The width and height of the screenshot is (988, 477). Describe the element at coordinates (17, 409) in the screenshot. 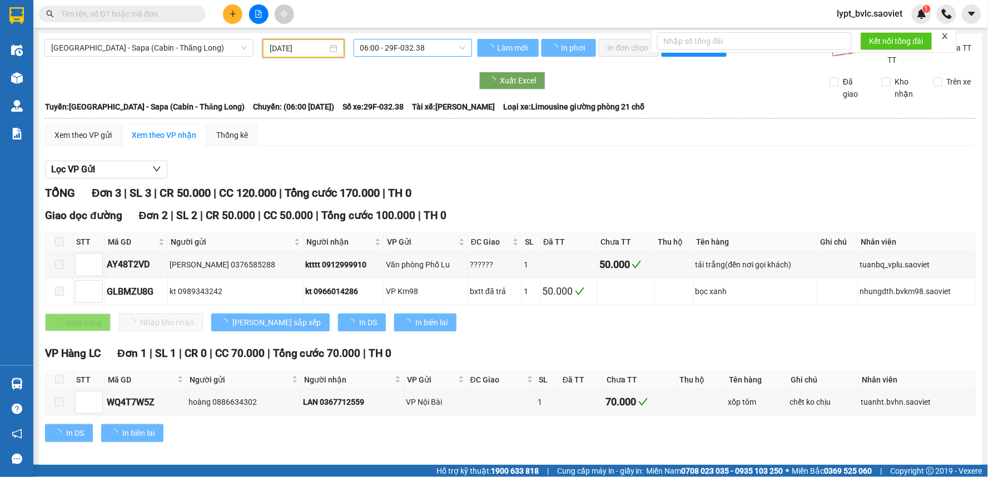

I see `span: question-circle` at that location.